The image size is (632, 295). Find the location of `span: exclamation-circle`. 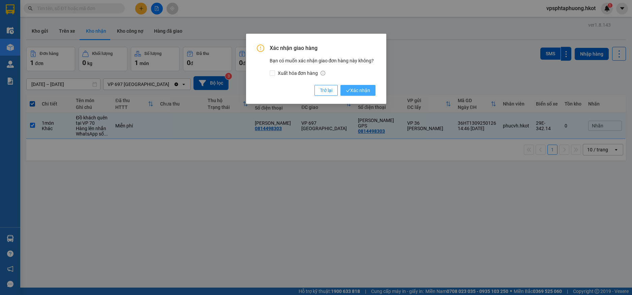

span: exclamation-circle is located at coordinates (261, 48).